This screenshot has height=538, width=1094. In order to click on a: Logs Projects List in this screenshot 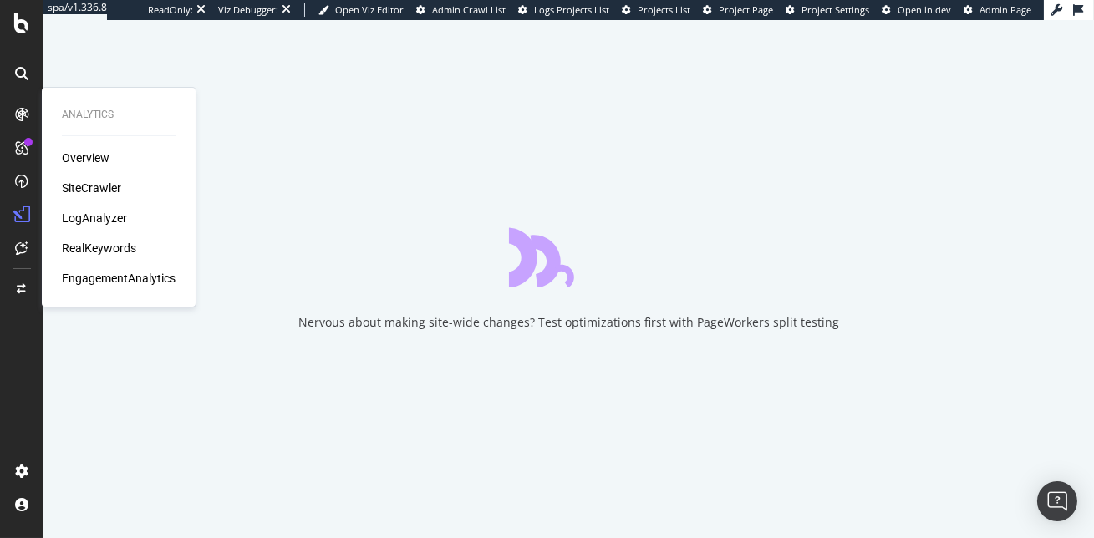, I will do `click(564, 10)`.